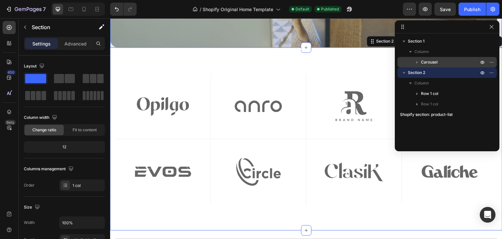 The height and width of the screenshot is (239, 502). What do you see at coordinates (445, 9) in the screenshot?
I see `span: Save` at bounding box center [445, 9].